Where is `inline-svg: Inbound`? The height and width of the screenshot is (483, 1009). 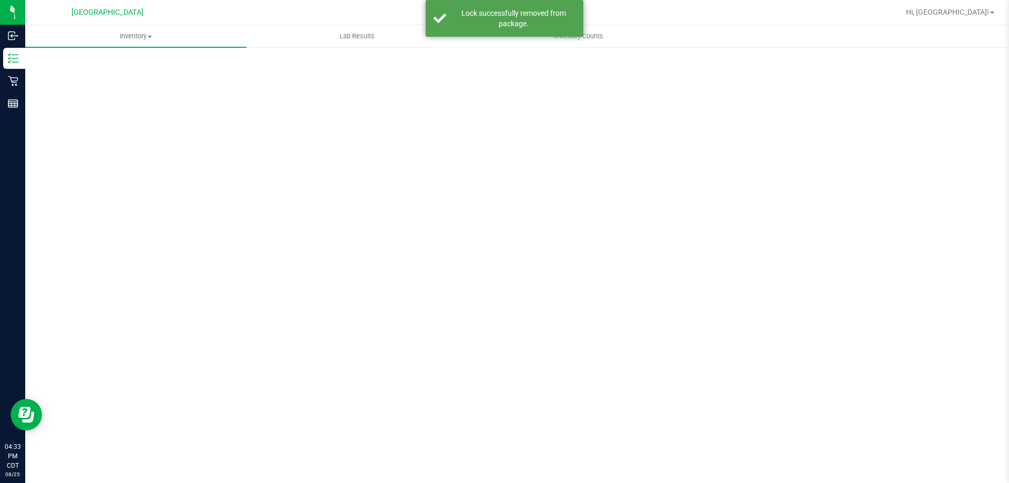 inline-svg: Inbound is located at coordinates (13, 36).